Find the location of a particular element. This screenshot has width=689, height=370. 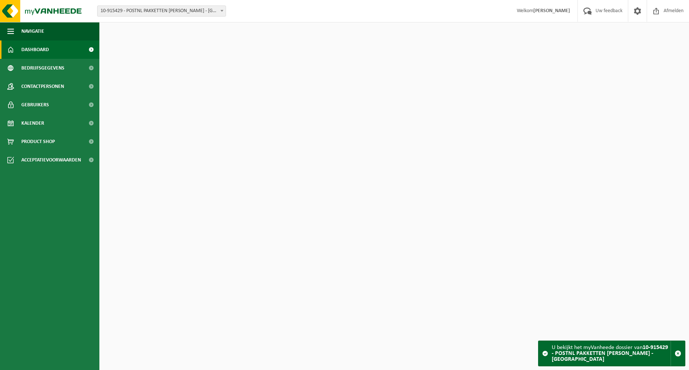

span: 10-915429 - POSTNL PAKKETTEN BELGIE EVERGEM - EVERGEM is located at coordinates (161, 11).